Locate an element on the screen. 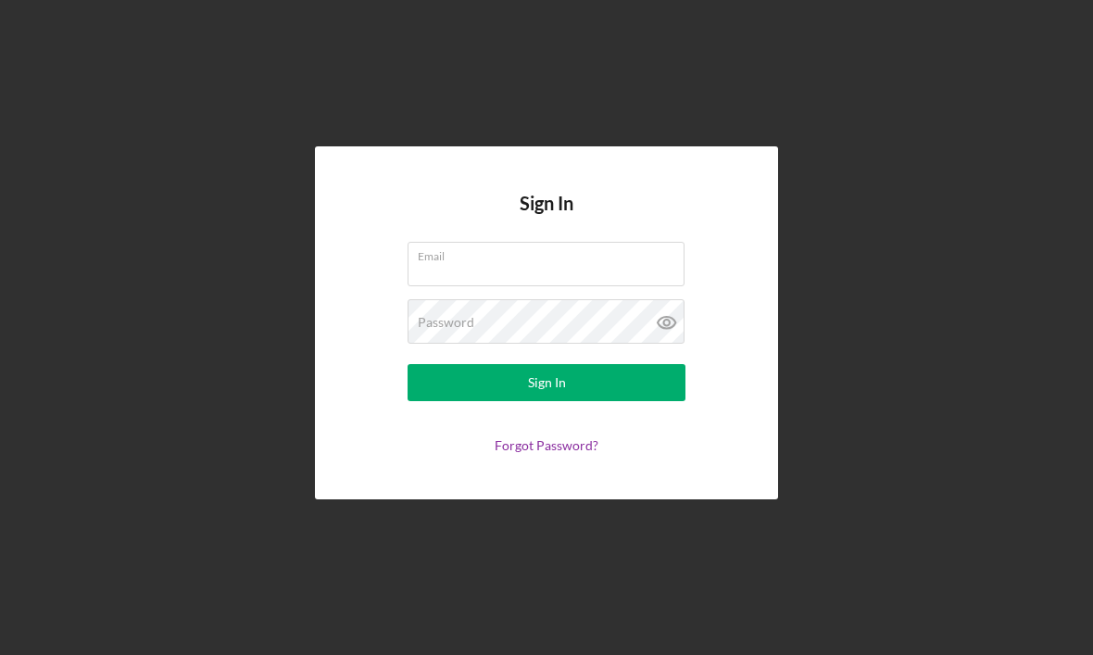 The width and height of the screenshot is (1093, 655). h4: Sign In is located at coordinates (547, 217).